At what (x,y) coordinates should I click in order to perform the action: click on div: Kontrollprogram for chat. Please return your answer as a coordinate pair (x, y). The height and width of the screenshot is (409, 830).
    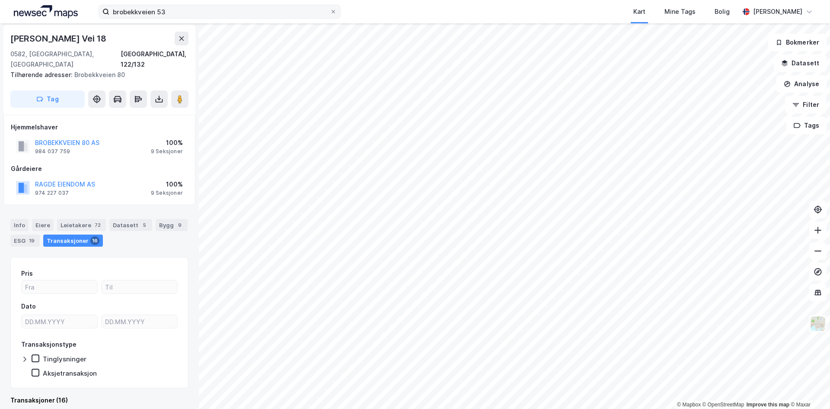
    Looking at the image, I should click on (809, 388).